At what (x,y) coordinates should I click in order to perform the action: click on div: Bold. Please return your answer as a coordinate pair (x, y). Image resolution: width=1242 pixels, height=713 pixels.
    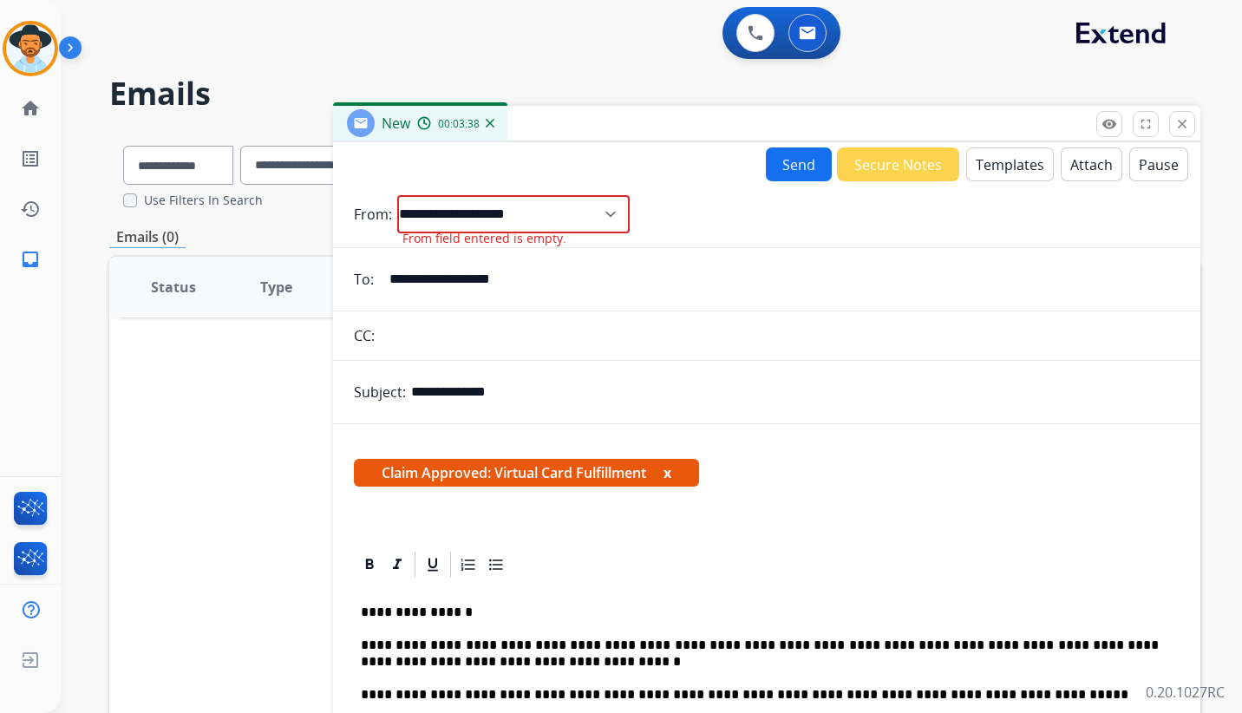
    Looking at the image, I should click on (369, 565).